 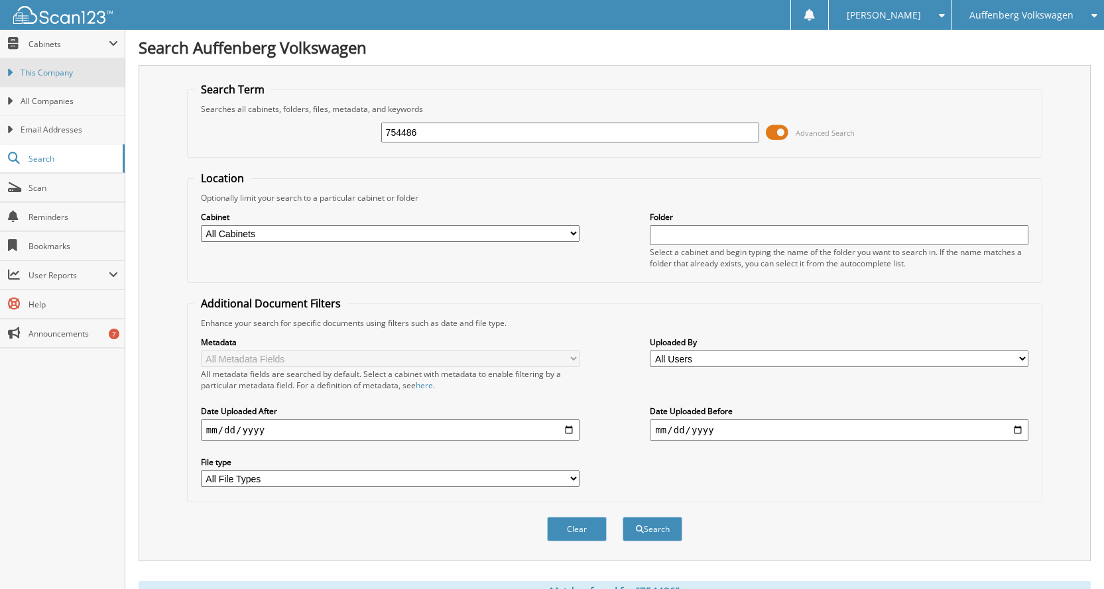 I want to click on span: All Companies, so click(x=69, y=101).